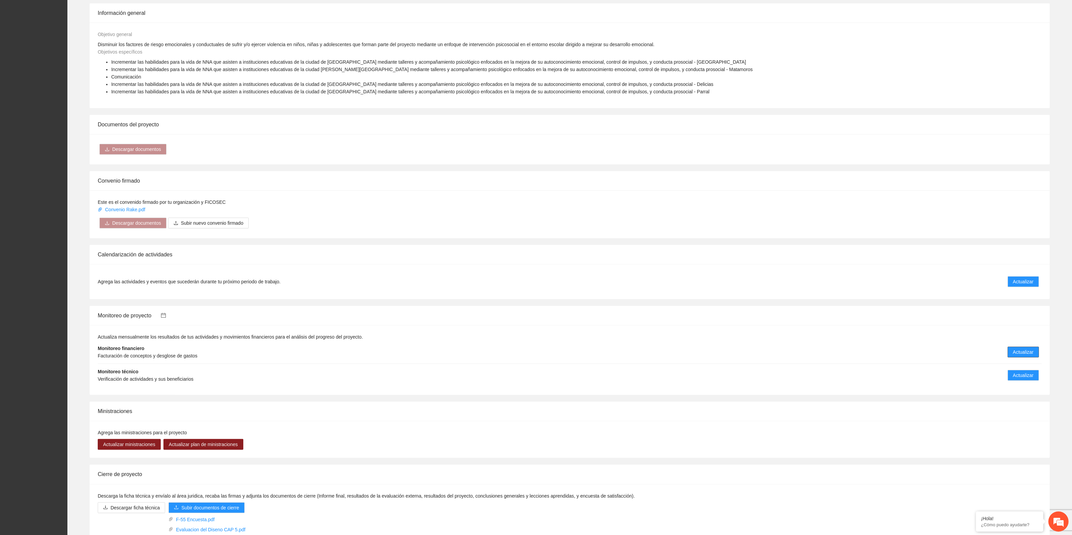 The width and height of the screenshot is (1072, 535). What do you see at coordinates (569, 13) in the screenshot?
I see `div: Información general` at bounding box center [569, 13].